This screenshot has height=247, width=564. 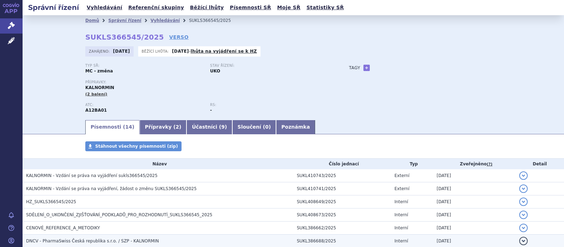 What do you see at coordinates (215, 71) in the screenshot?
I see `strong: UKO` at bounding box center [215, 71].